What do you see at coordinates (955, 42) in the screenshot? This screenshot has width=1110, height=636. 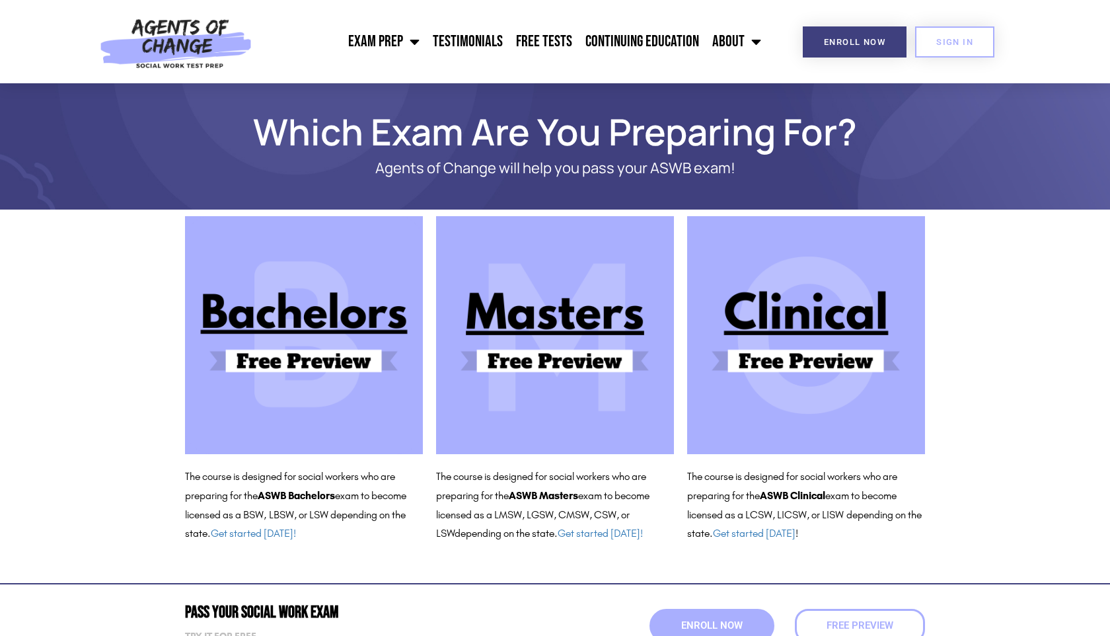 I see `span: SIGN IN` at bounding box center [955, 42].